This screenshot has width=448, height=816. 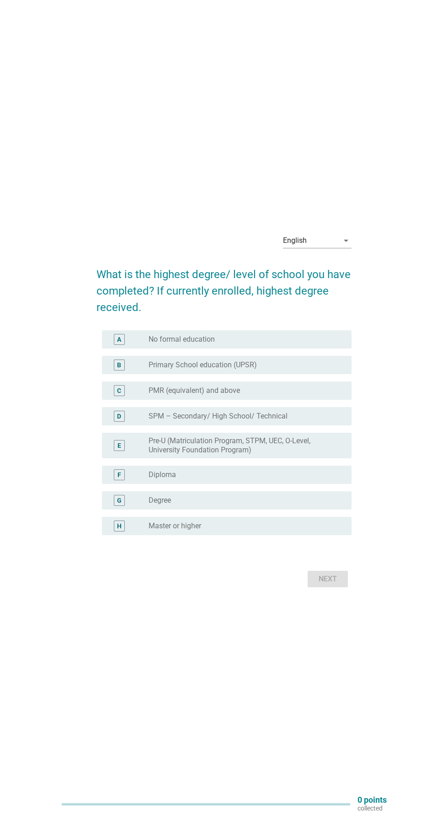 I want to click on div: English, so click(x=295, y=240).